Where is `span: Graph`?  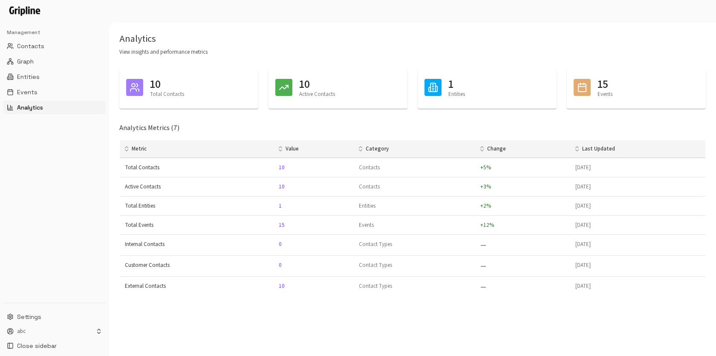 span: Graph is located at coordinates (25, 61).